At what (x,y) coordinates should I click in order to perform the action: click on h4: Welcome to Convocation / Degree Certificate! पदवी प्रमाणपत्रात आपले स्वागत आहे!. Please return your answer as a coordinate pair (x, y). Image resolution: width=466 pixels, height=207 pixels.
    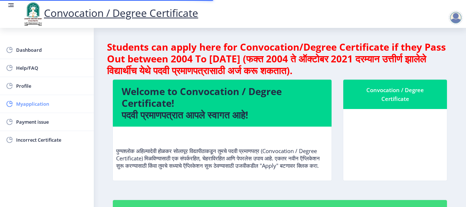
    Looking at the image, I should click on (222, 103).